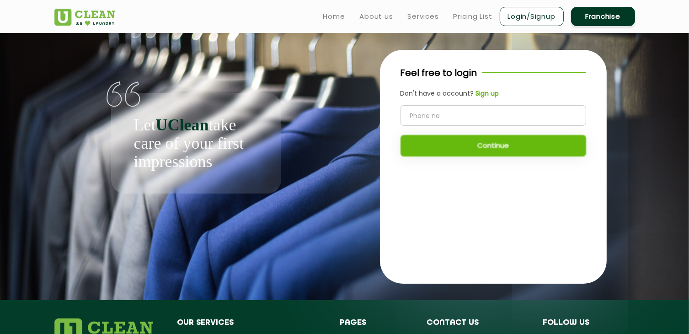 This screenshot has width=689, height=334. Describe the element at coordinates (376, 16) in the screenshot. I see `a: About us` at that location.